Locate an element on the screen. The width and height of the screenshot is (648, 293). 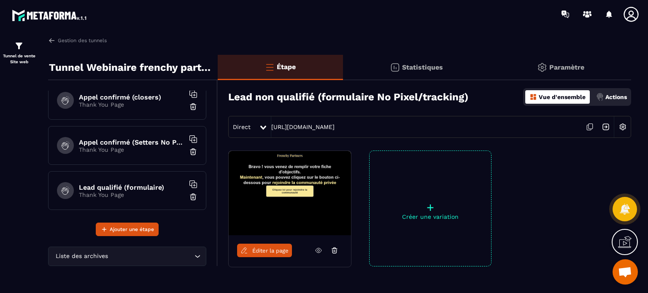
div: Search for option is located at coordinates (127, 257).